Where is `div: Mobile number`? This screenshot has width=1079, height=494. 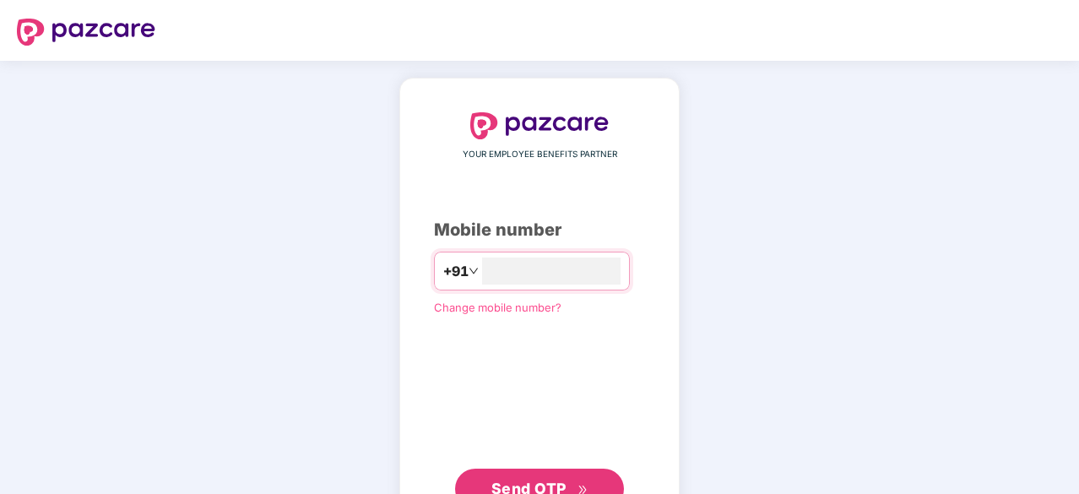 div: Mobile number is located at coordinates (539, 230).